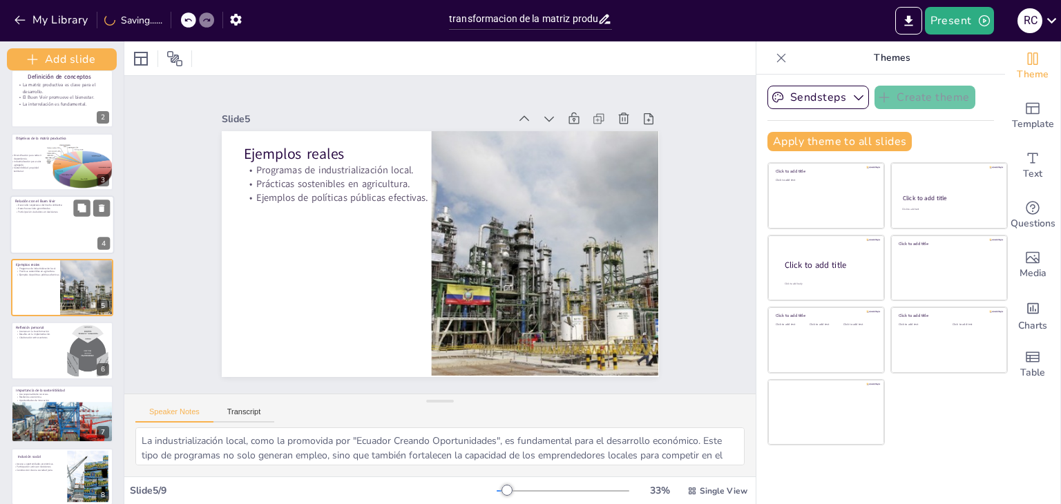  I want to click on p: Participación activa en decisiones., so click(37, 467).